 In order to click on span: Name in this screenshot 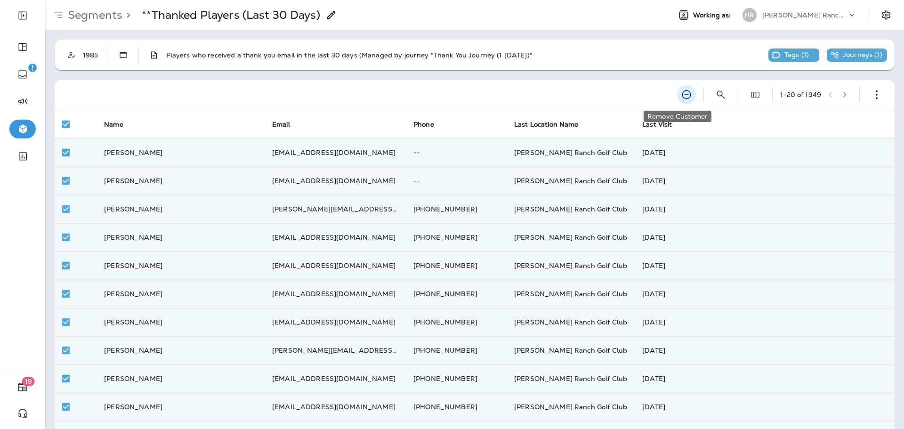, I will do `click(113, 124)`.